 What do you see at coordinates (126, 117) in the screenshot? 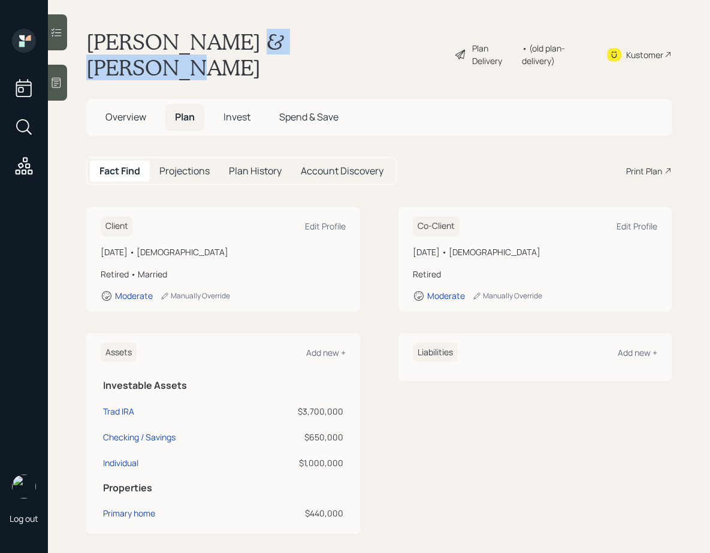
I see `span: Overview` at bounding box center [126, 117].